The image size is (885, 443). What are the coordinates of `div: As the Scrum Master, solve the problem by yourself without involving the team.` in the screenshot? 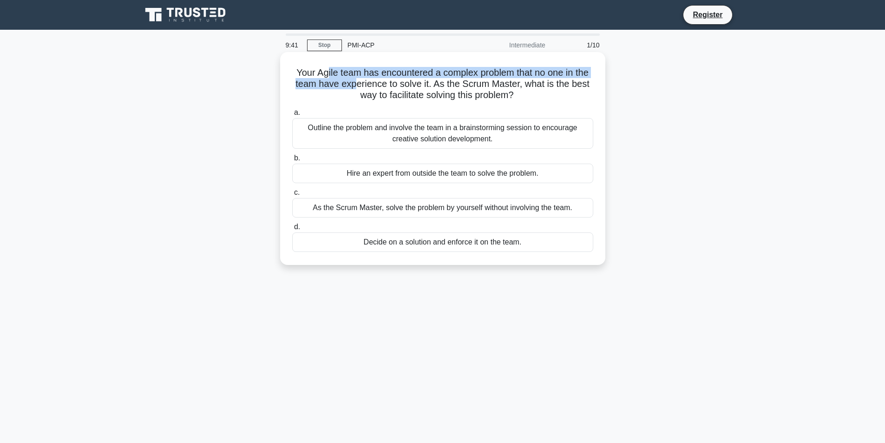 It's located at (443, 208).